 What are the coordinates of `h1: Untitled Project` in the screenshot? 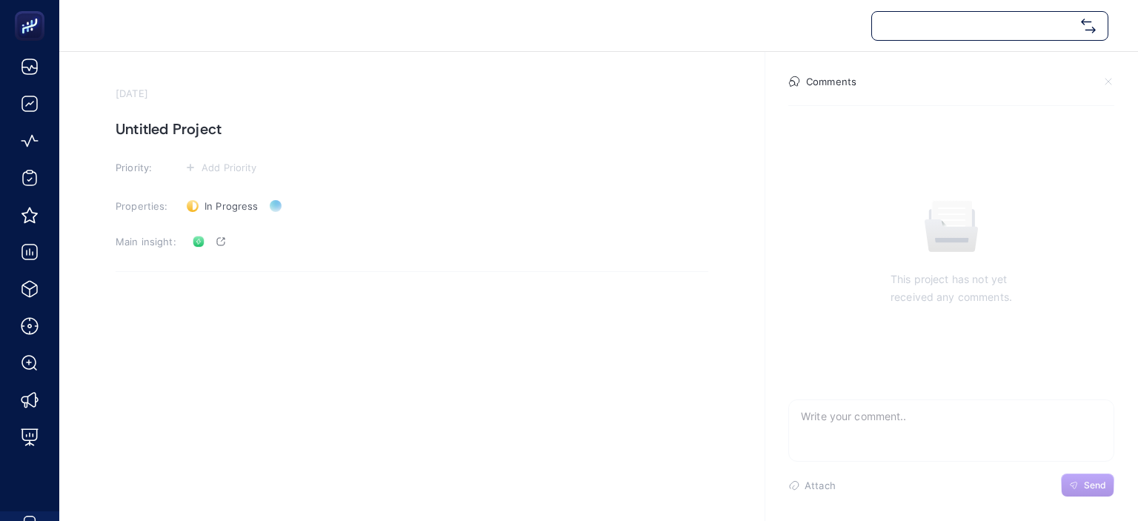 It's located at (412, 129).